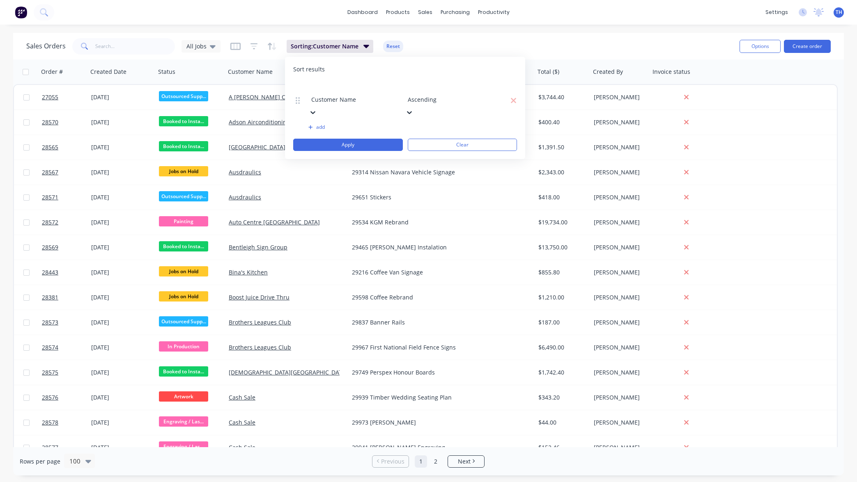 Image resolution: width=857 pixels, height=482 pixels. I want to click on span: 27055, so click(50, 97).